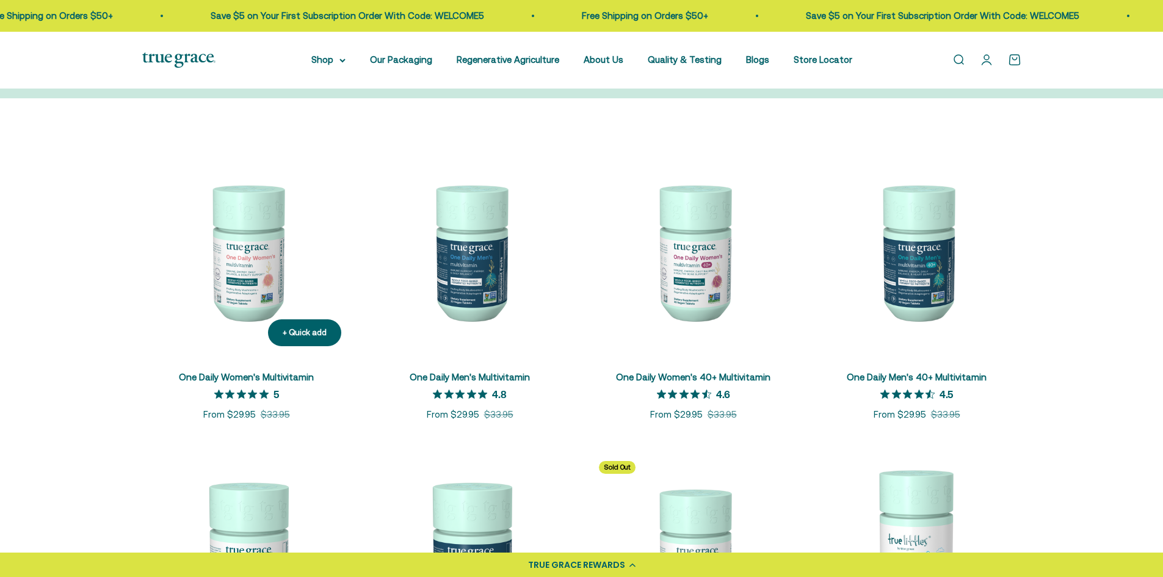 The width and height of the screenshot is (1163, 577). What do you see at coordinates (723, 394) in the screenshot?
I see `p: 4.6` at bounding box center [723, 394].